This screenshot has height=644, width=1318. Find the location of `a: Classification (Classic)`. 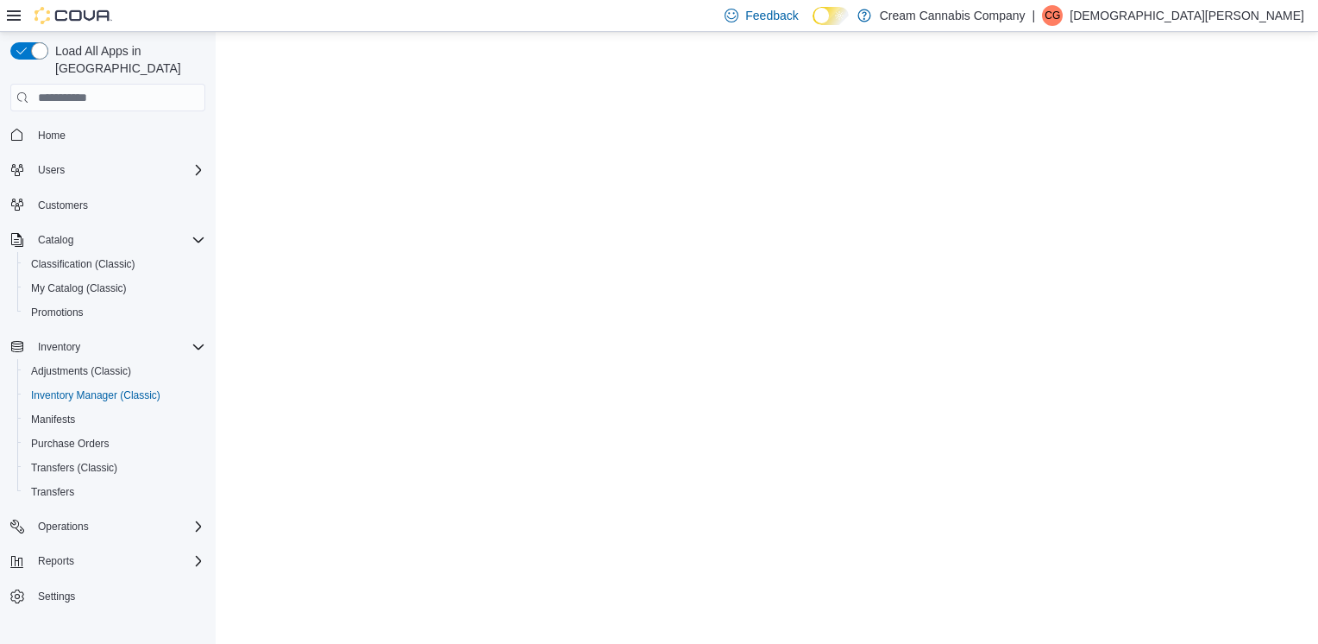

a: Classification (Classic) is located at coordinates (83, 264).